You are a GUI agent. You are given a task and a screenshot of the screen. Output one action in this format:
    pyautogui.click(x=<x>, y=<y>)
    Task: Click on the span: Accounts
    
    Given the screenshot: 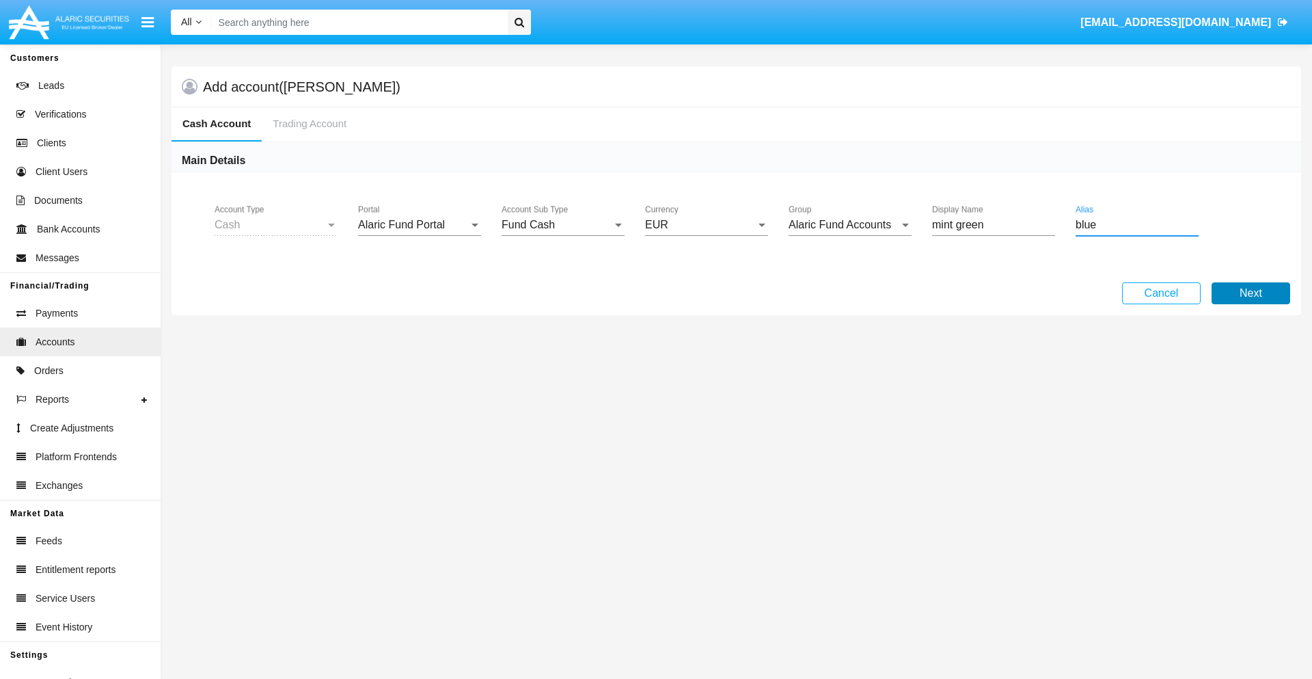 What is the action you would take?
    pyautogui.click(x=55, y=342)
    